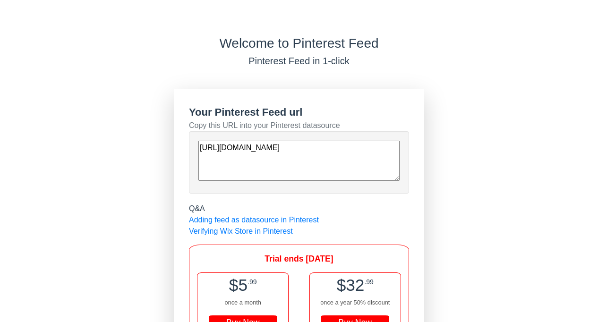  I want to click on span: $32, so click(350, 285).